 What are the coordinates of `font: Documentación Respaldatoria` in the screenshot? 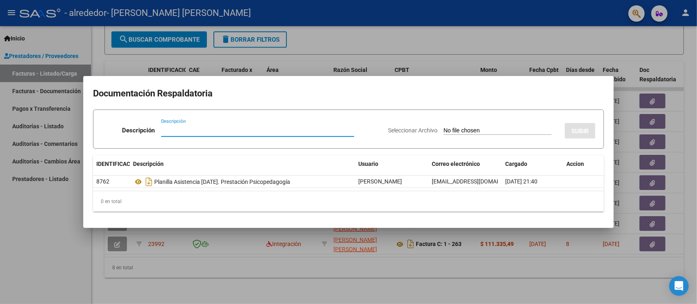 It's located at (153, 93).